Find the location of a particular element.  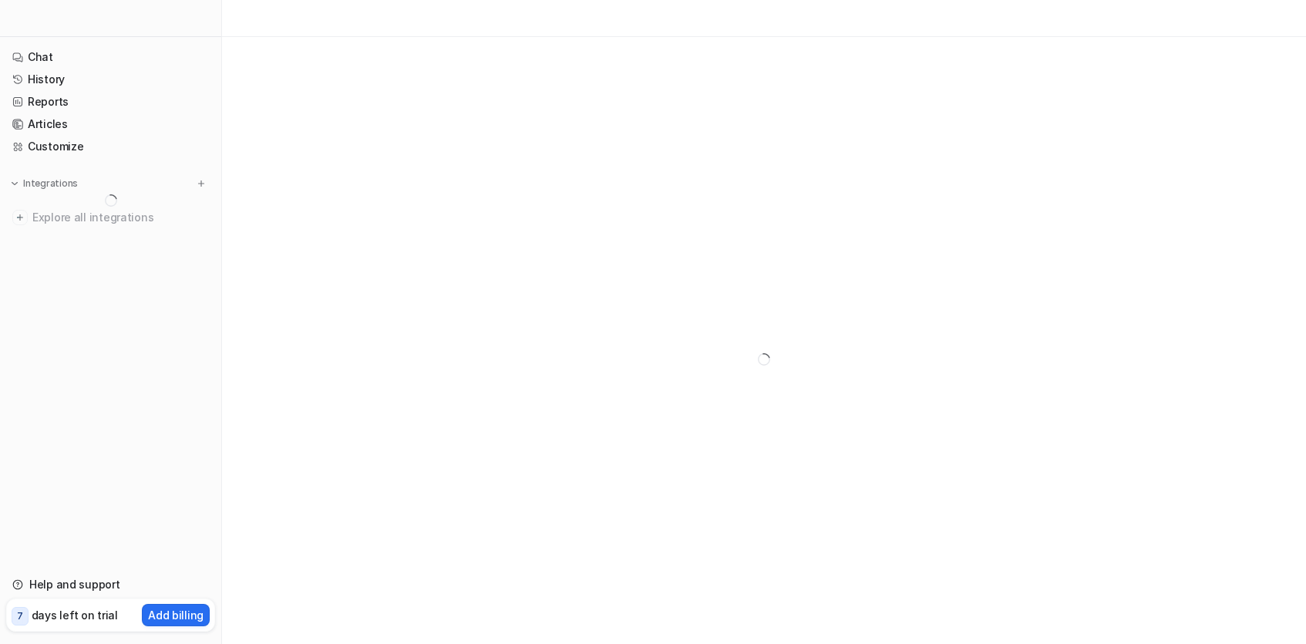

p: days left on trial is located at coordinates (75, 615).